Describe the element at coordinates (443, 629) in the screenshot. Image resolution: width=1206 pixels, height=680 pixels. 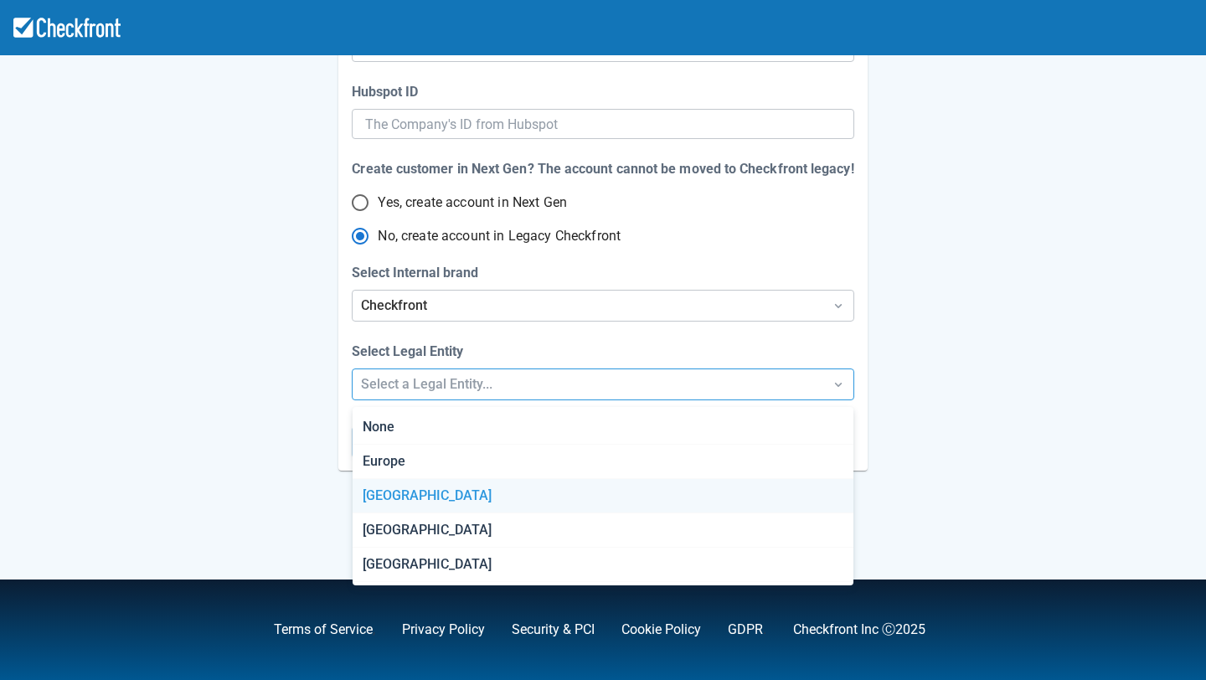
I see `a: Privacy Policy` at that location.